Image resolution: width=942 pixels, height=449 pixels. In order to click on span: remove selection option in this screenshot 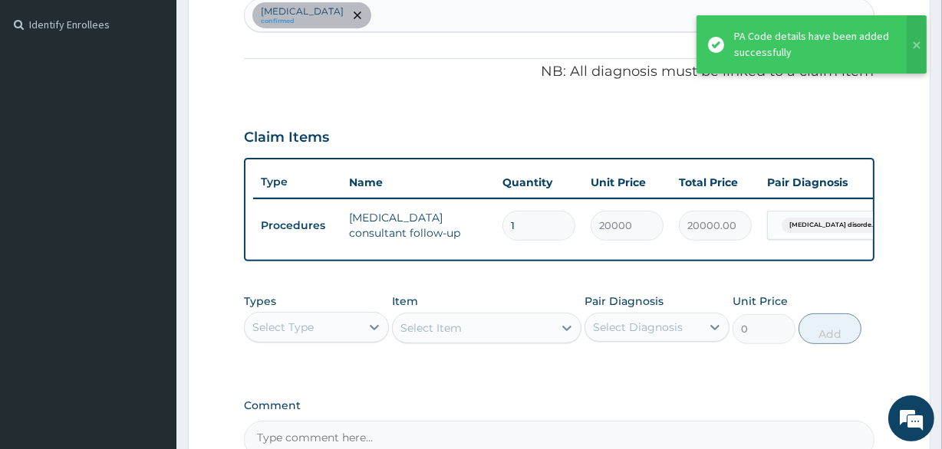, I will do `click(357, 15)`.